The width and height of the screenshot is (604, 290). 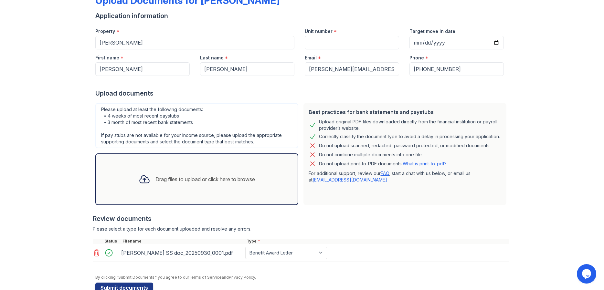 What do you see at coordinates (112, 241) in the screenshot?
I see `div: Status` at bounding box center [112, 241].